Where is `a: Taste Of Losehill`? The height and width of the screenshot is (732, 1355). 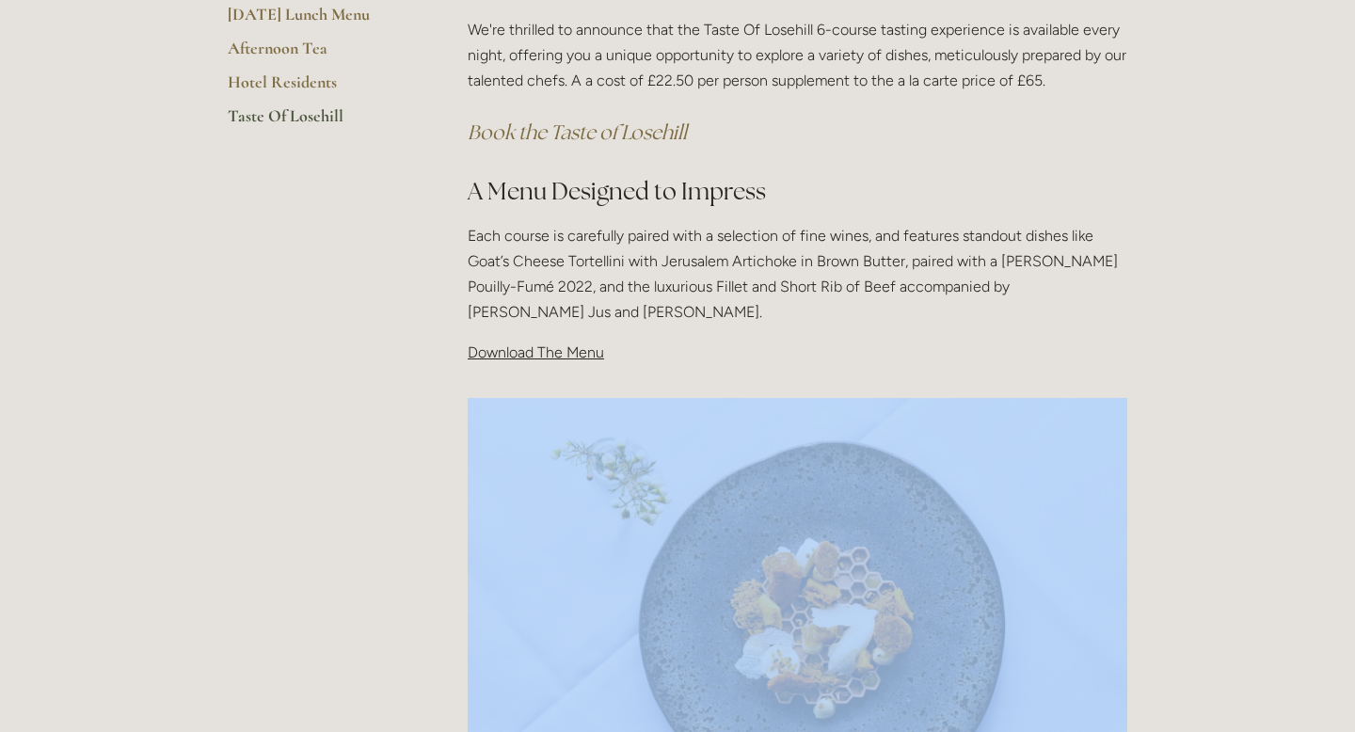
a: Taste Of Losehill is located at coordinates (317, 122).